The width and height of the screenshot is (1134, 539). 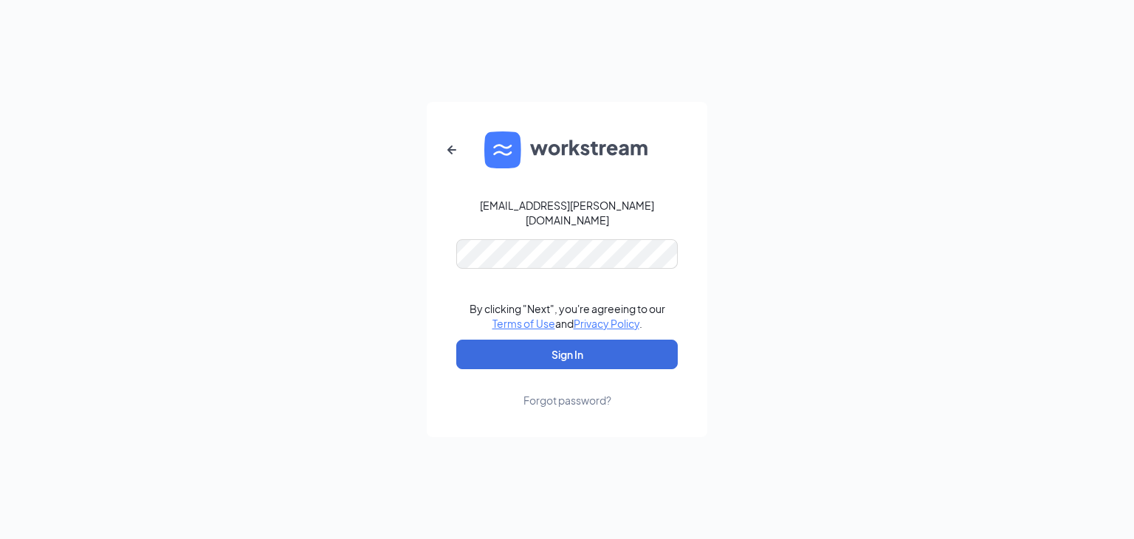 I want to click on img: WS logo and Workstream text, so click(x=567, y=150).